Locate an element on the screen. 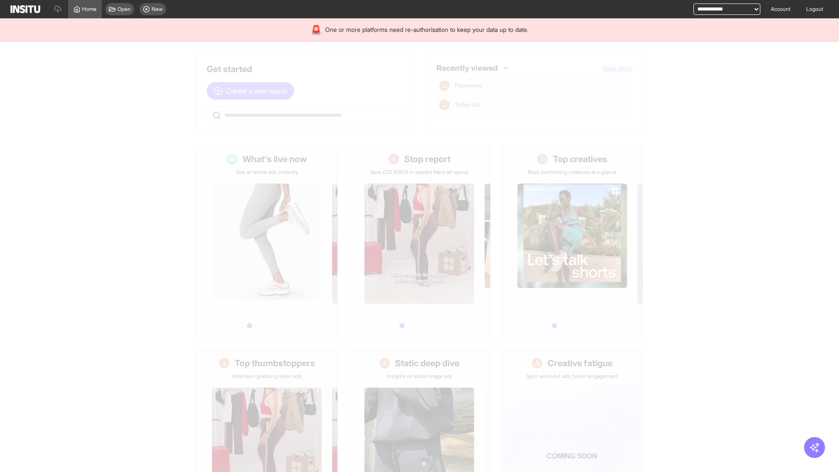 Image resolution: width=839 pixels, height=472 pixels. span: One or more platforms need re-authorisation to keep your data up to date. is located at coordinates (427, 30).